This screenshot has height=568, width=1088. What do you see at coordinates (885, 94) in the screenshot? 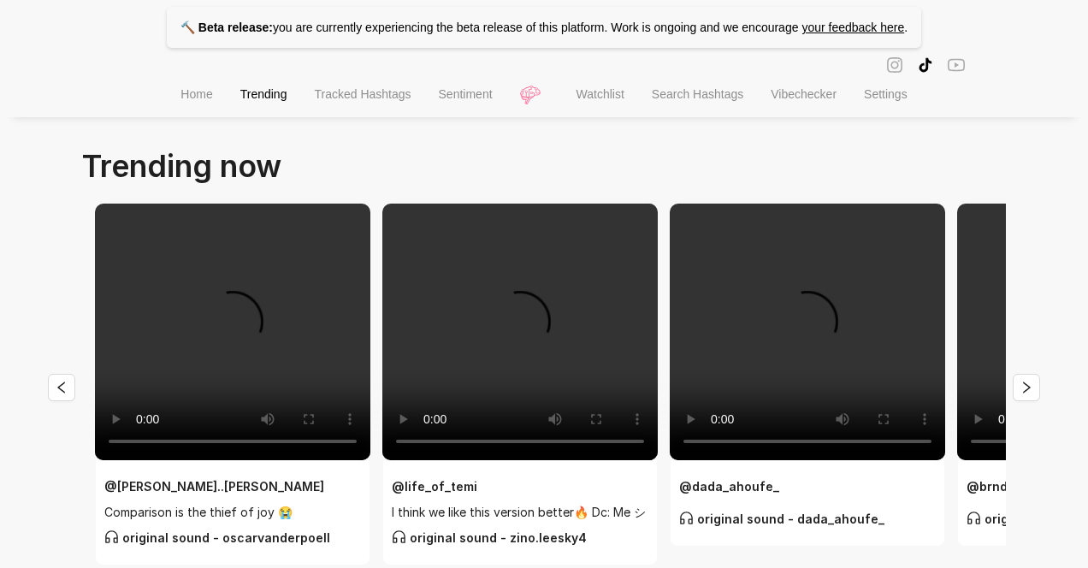
I see `span: Settings` at bounding box center [885, 94].